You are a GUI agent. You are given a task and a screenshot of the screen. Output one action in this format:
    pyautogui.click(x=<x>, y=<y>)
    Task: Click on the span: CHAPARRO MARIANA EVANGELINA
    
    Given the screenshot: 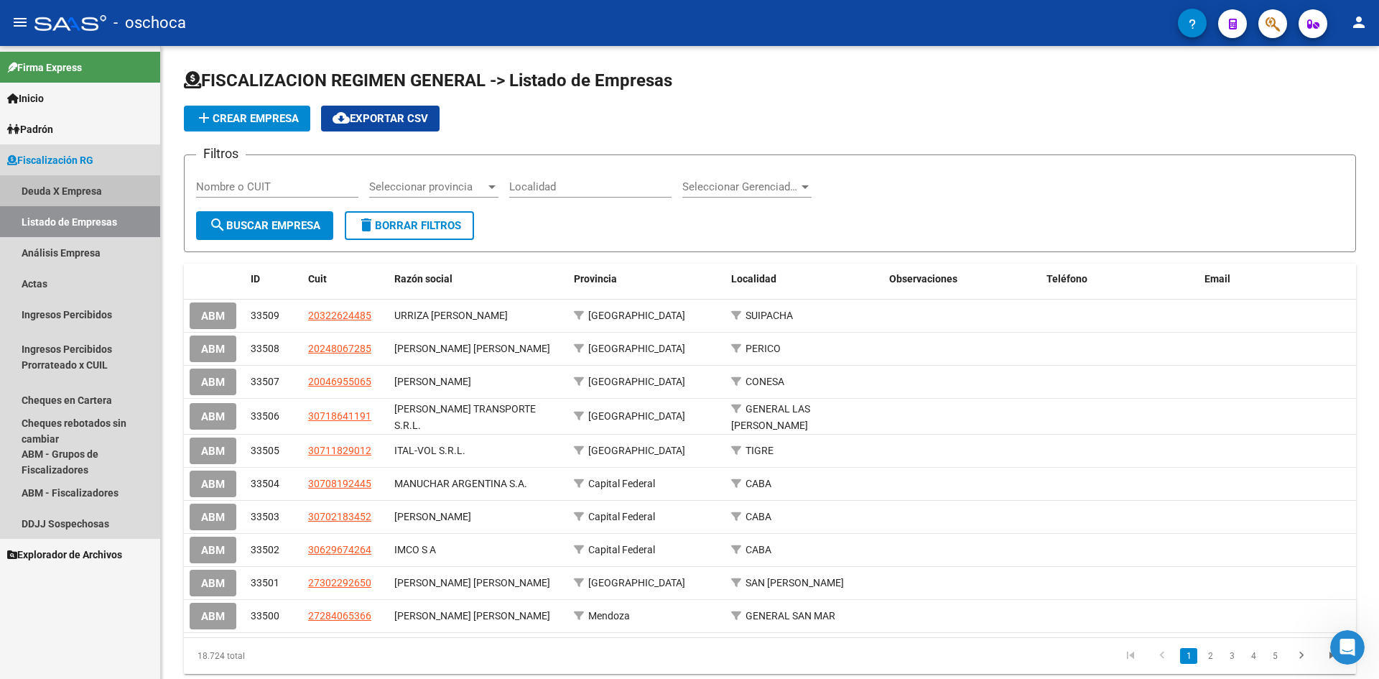 What is the action you would take?
    pyautogui.click(x=472, y=616)
    